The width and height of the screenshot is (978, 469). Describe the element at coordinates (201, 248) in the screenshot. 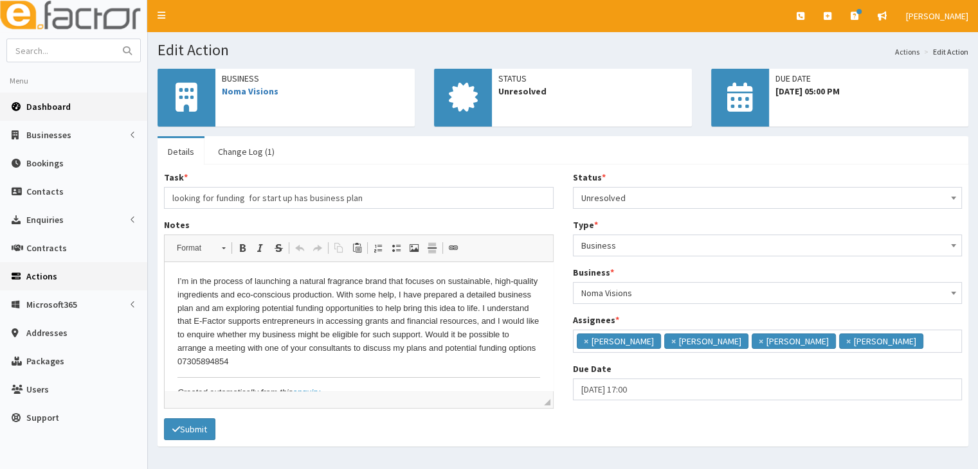

I see `a: Format` at that location.